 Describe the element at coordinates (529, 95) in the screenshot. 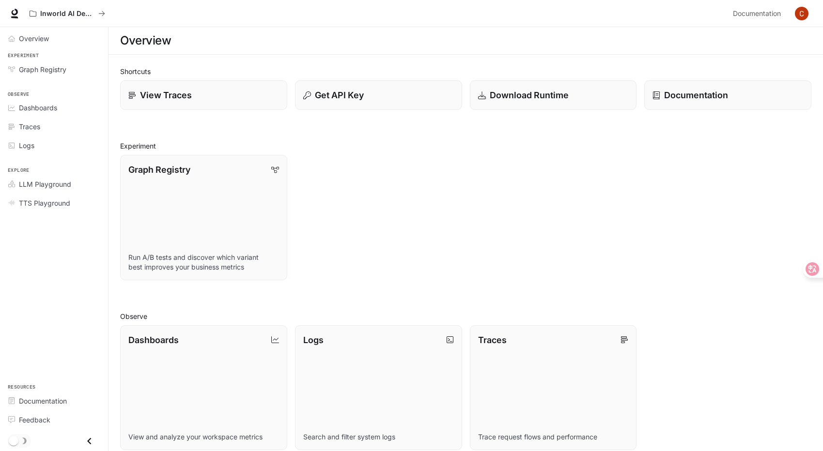

I see `p: Download Runtime` at that location.